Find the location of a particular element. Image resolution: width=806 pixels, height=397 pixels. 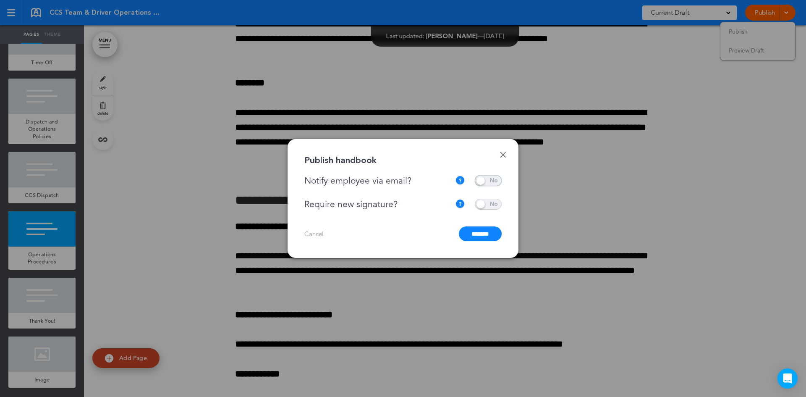

a: Cancel is located at coordinates (314, 233).